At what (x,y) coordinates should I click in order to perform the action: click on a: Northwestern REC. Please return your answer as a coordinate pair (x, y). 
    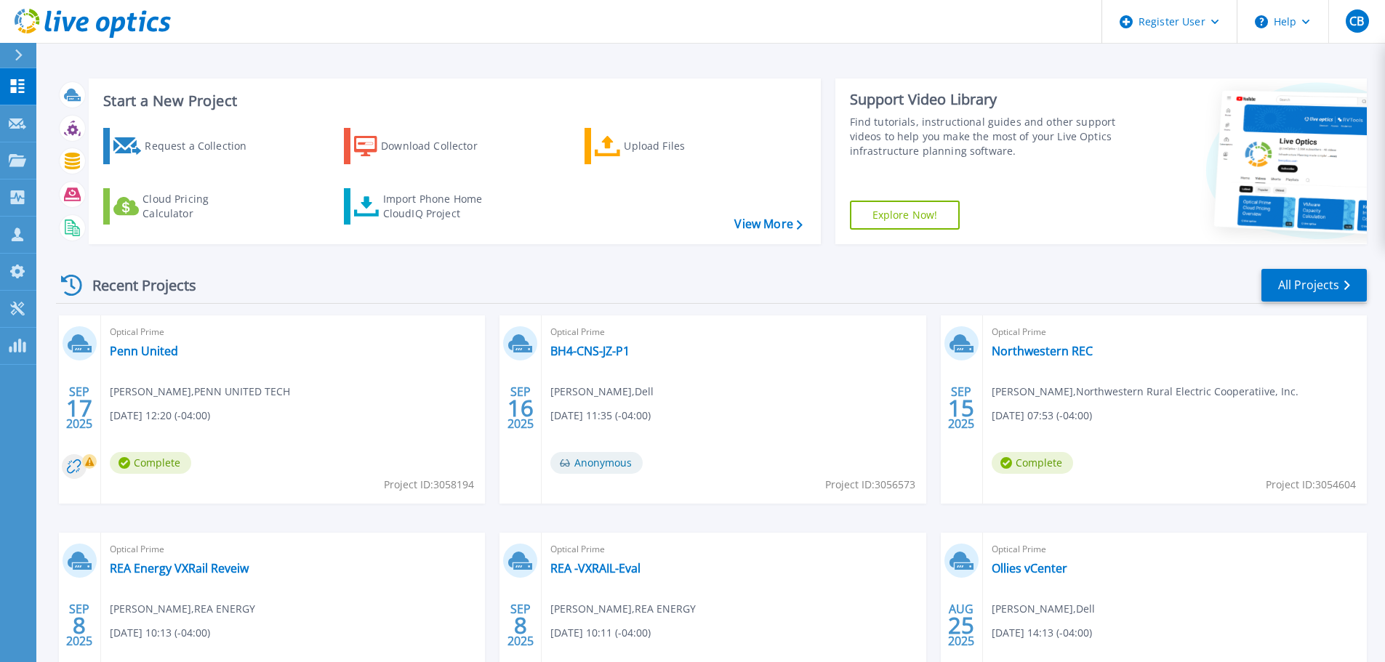
    Looking at the image, I should click on (1042, 351).